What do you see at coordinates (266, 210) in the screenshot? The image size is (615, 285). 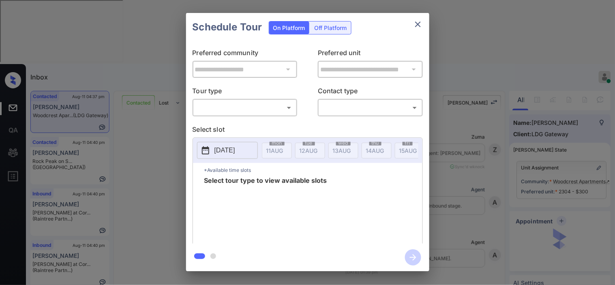 I see `span: Select tour type to view available slots` at bounding box center [266, 210].